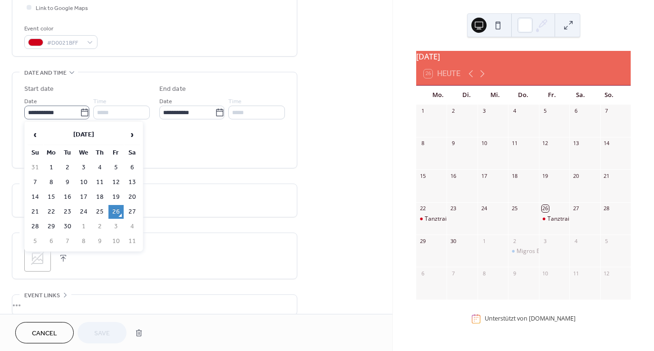 This screenshot has width=654, height=351. I want to click on div: 26, so click(545, 208).